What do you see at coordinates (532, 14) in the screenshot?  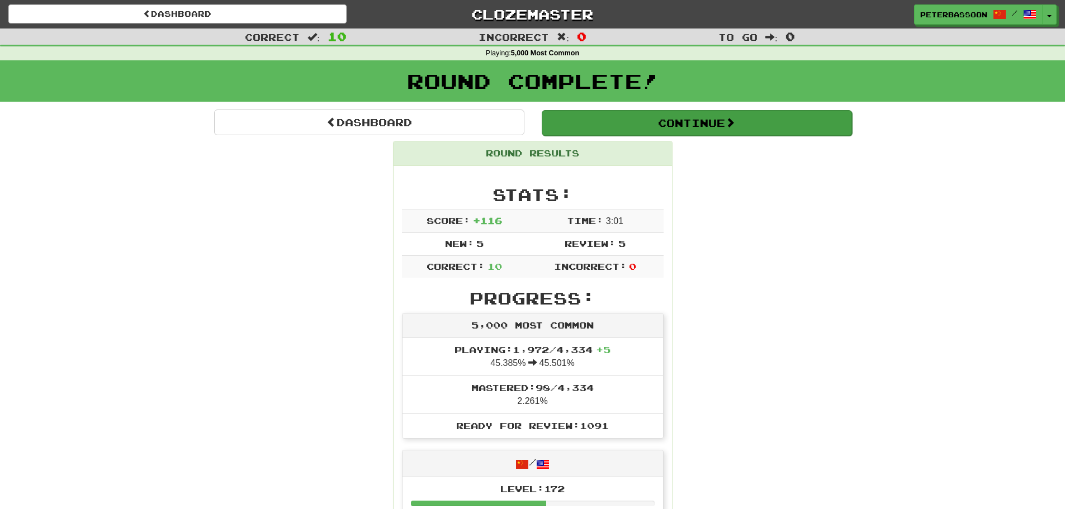 I see `a: Clozemaster` at bounding box center [532, 14].